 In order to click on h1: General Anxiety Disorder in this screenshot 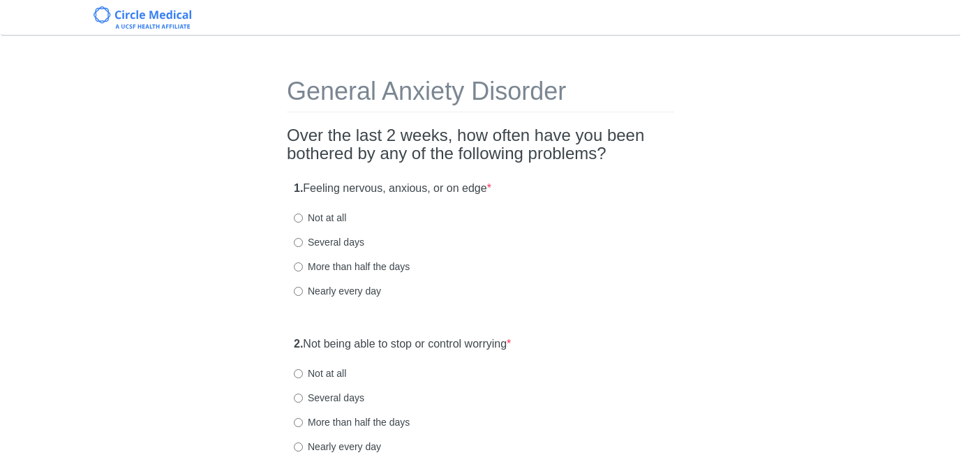, I will do `click(480, 95)`.